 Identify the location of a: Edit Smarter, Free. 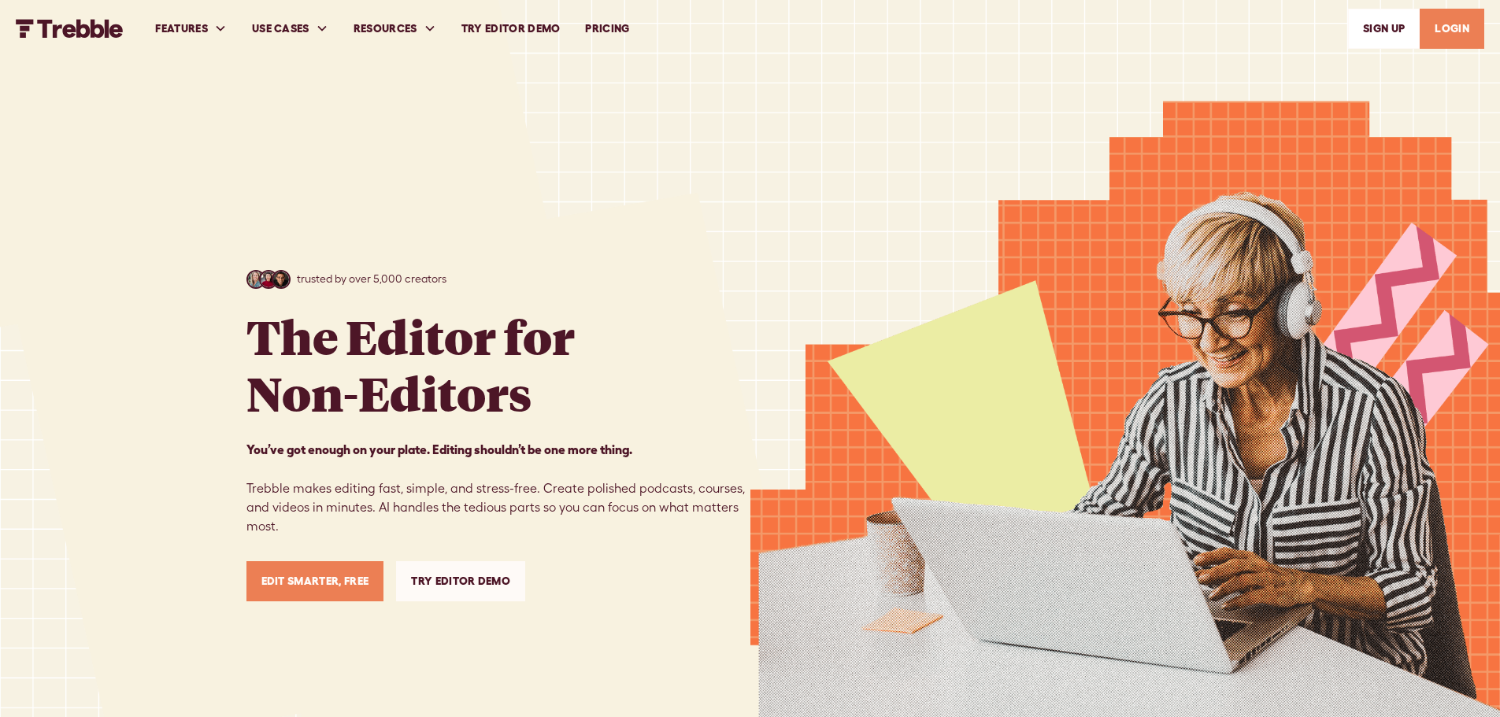
(315, 581).